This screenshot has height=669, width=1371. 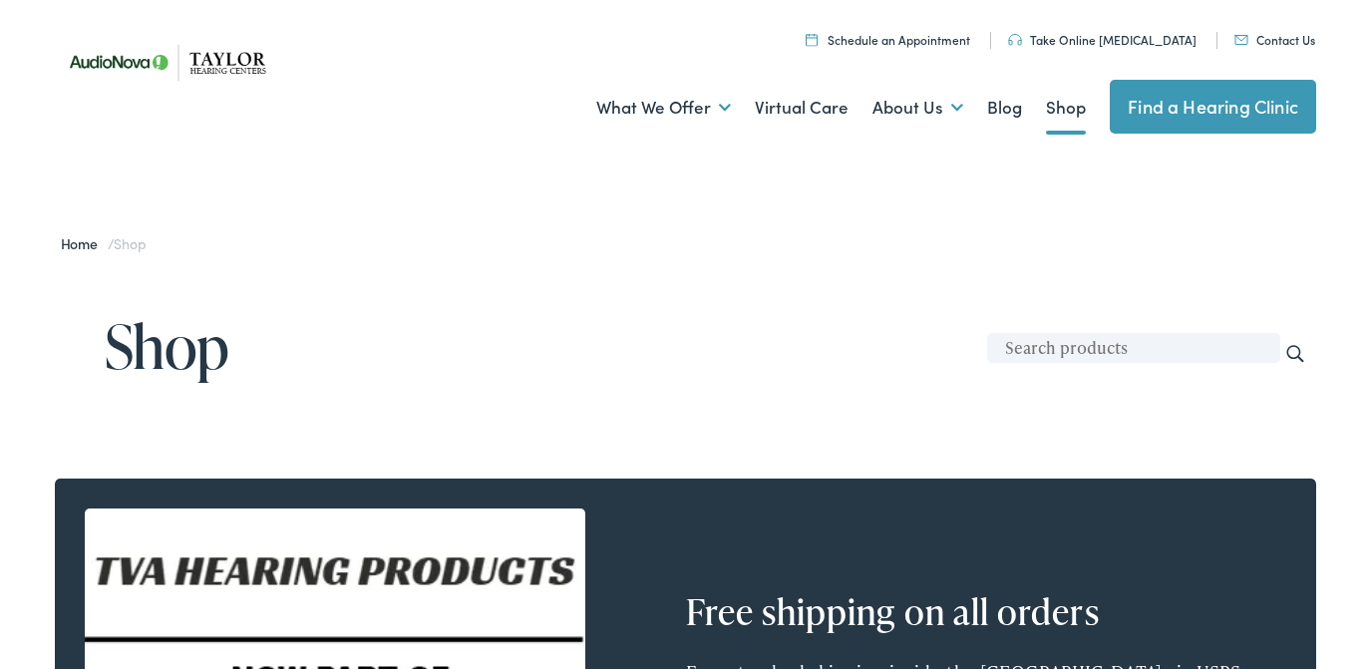 I want to click on a: Shop, so click(x=1066, y=108).